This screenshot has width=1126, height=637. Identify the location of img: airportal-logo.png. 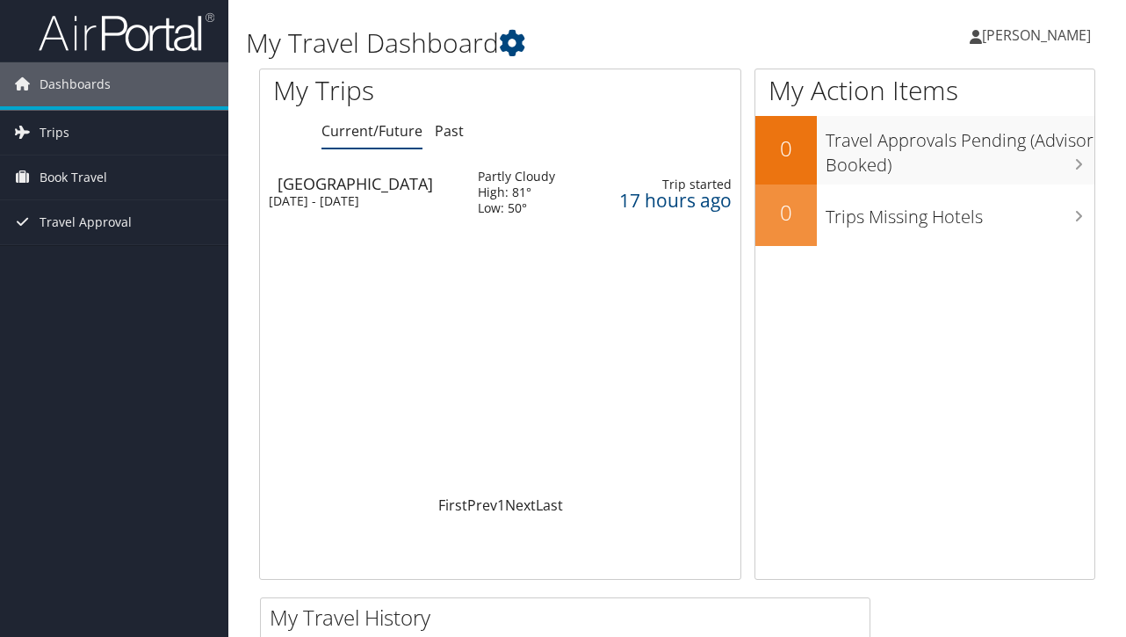
(126, 32).